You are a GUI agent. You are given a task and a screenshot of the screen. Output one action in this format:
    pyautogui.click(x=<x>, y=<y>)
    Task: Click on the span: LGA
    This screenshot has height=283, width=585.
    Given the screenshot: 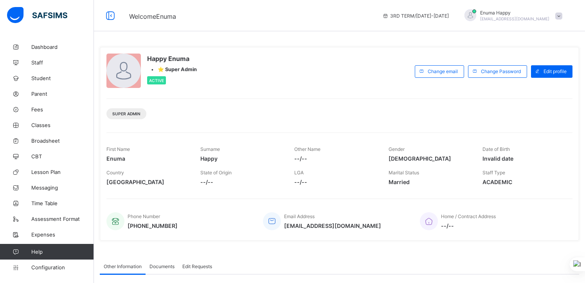 What is the action you would take?
    pyautogui.click(x=299, y=173)
    